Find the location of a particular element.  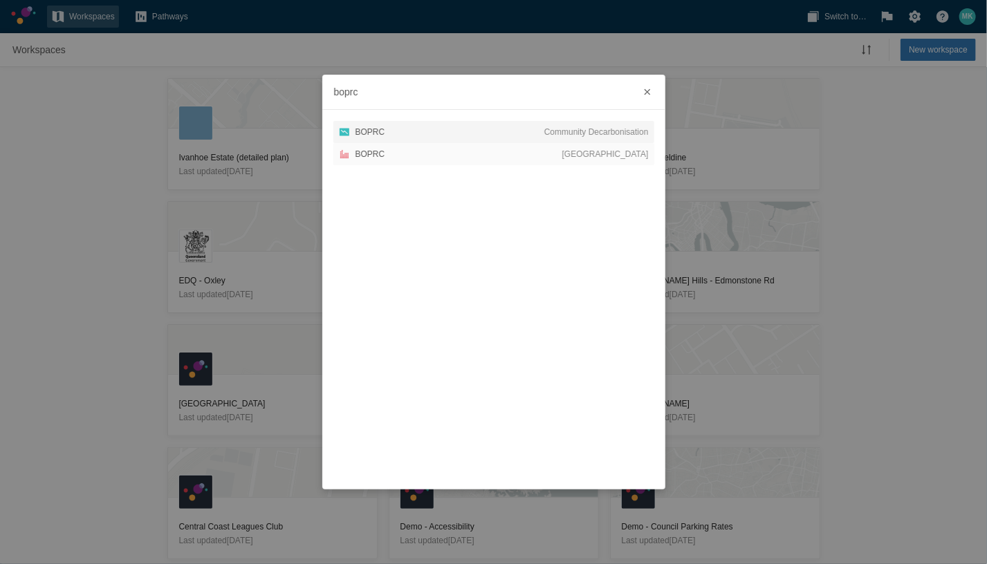

div: App switcher is located at coordinates (494, 282).